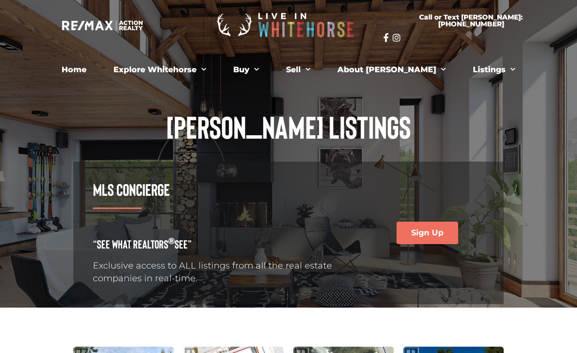 The image size is (577, 353). I want to click on a: Sell, so click(298, 70).